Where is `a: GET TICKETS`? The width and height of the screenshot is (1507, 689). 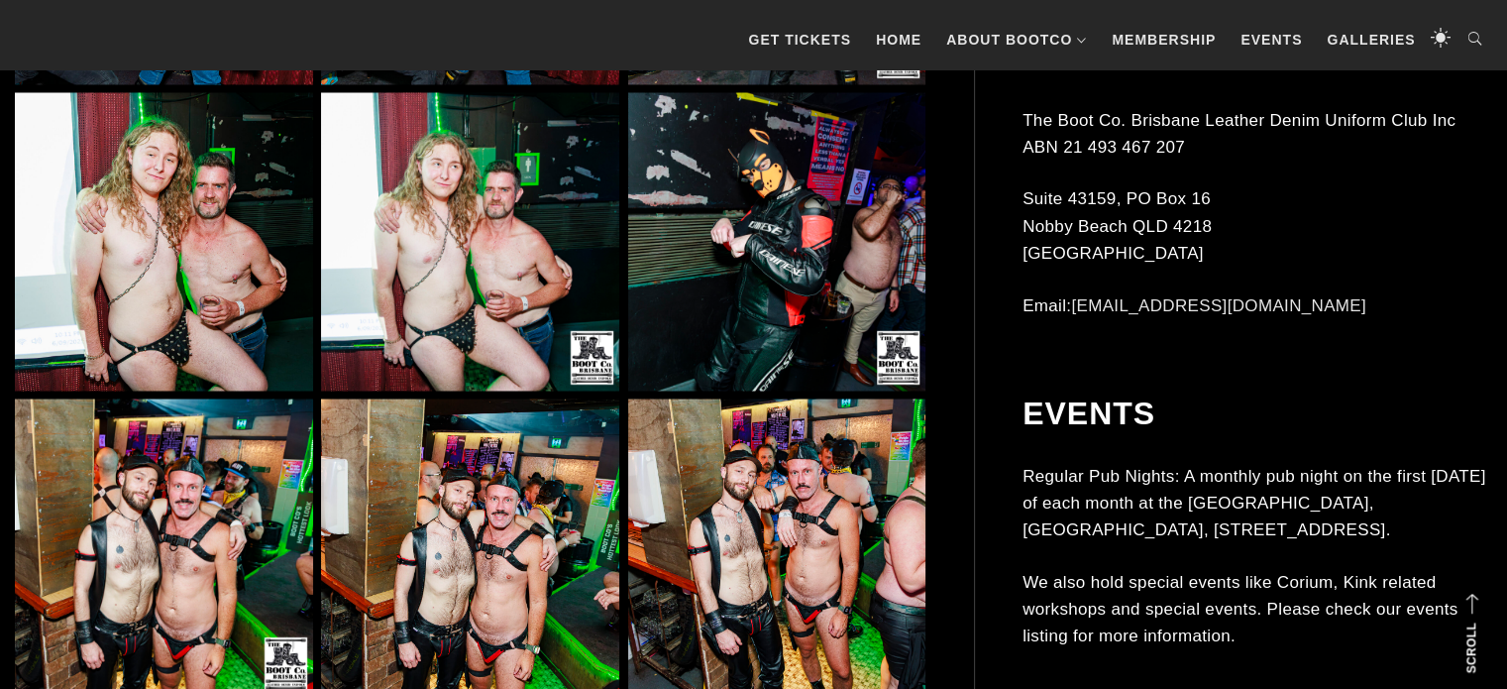
a: GET TICKETS is located at coordinates (800, 40).